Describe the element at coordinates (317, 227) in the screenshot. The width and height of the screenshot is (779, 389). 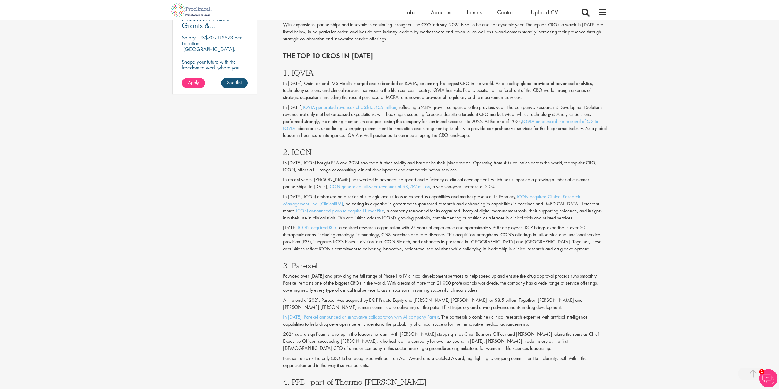
I see `a: ICON acquired KCR` at that location.